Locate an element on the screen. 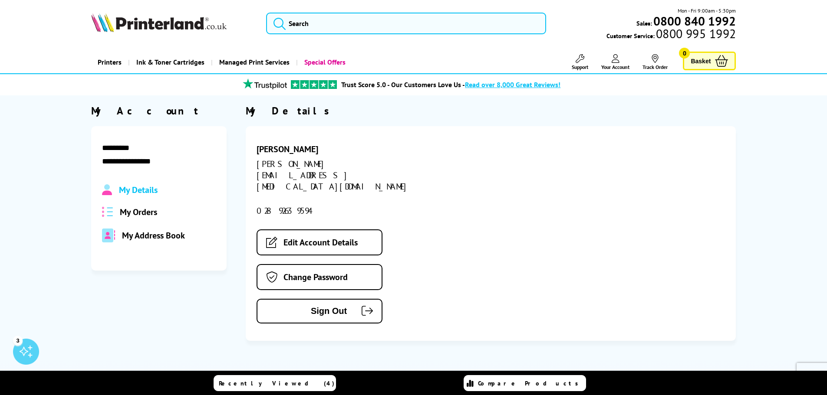 Image resolution: width=827 pixels, height=395 pixels. a: Your Account is located at coordinates (615, 62).